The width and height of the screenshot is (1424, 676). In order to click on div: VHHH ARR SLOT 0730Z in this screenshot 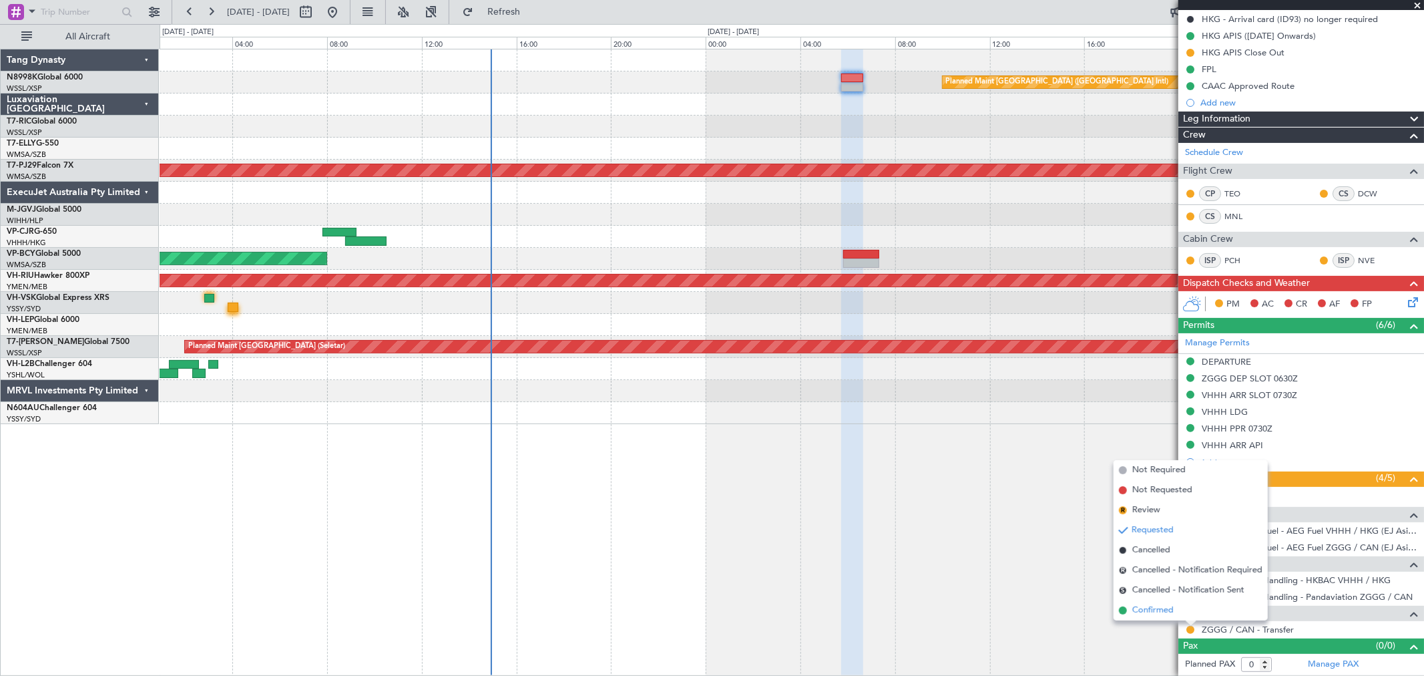, I will do `click(1249, 395)`.